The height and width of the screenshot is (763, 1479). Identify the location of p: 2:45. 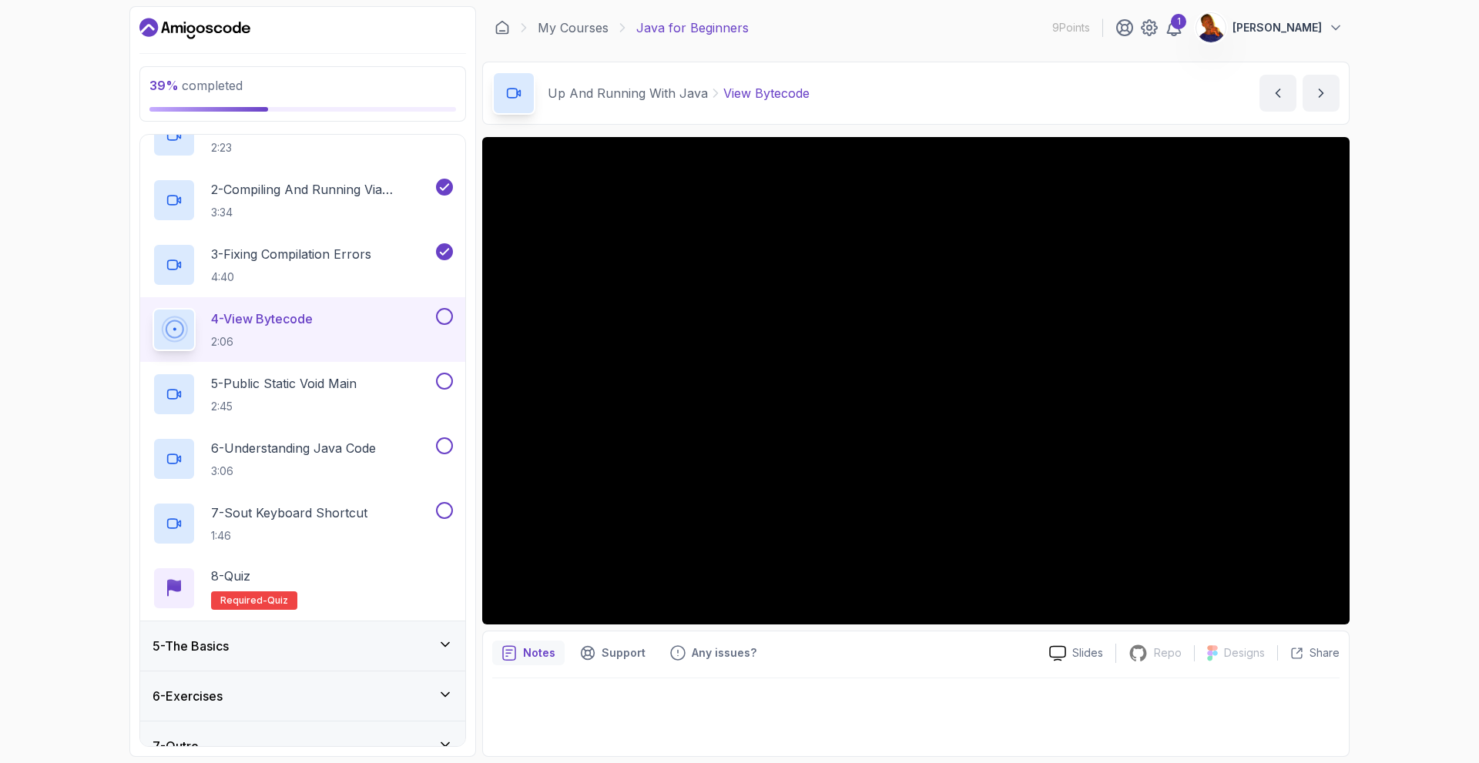
(283, 407).